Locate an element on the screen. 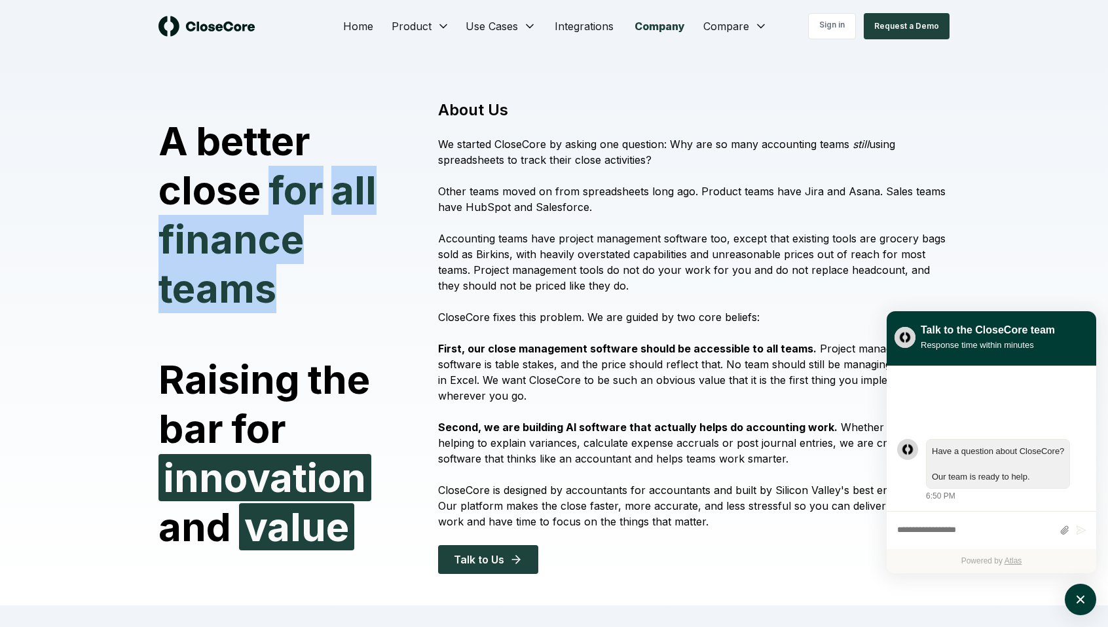 The image size is (1108, 627). p: Accounting teams have project management software too, except that existing tools are grocery bag... is located at coordinates (693, 262).